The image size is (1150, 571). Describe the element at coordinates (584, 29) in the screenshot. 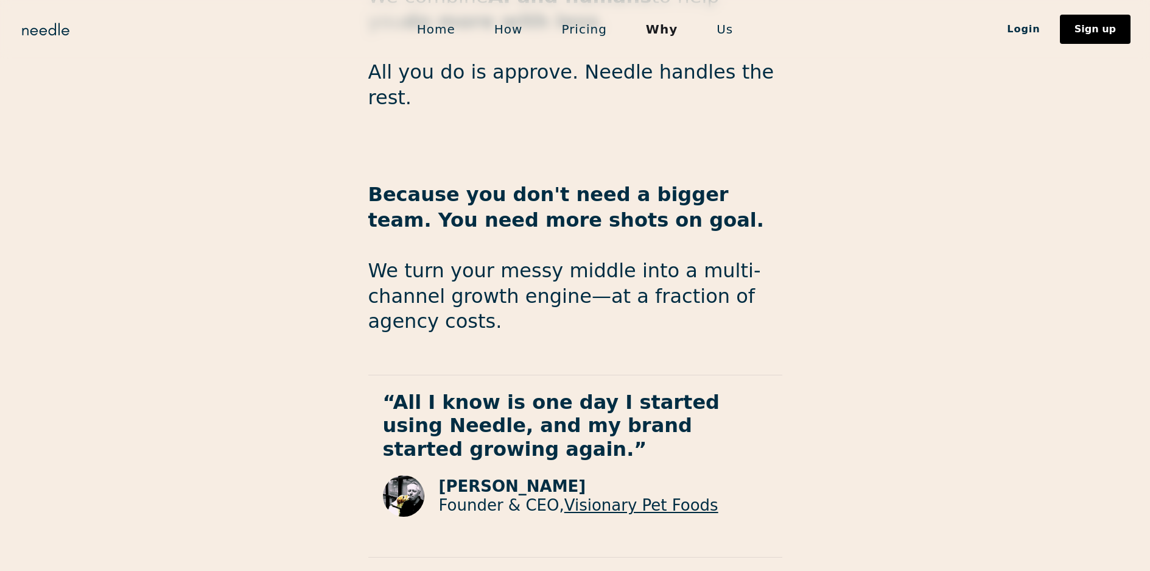

I see `a: Pricing` at that location.